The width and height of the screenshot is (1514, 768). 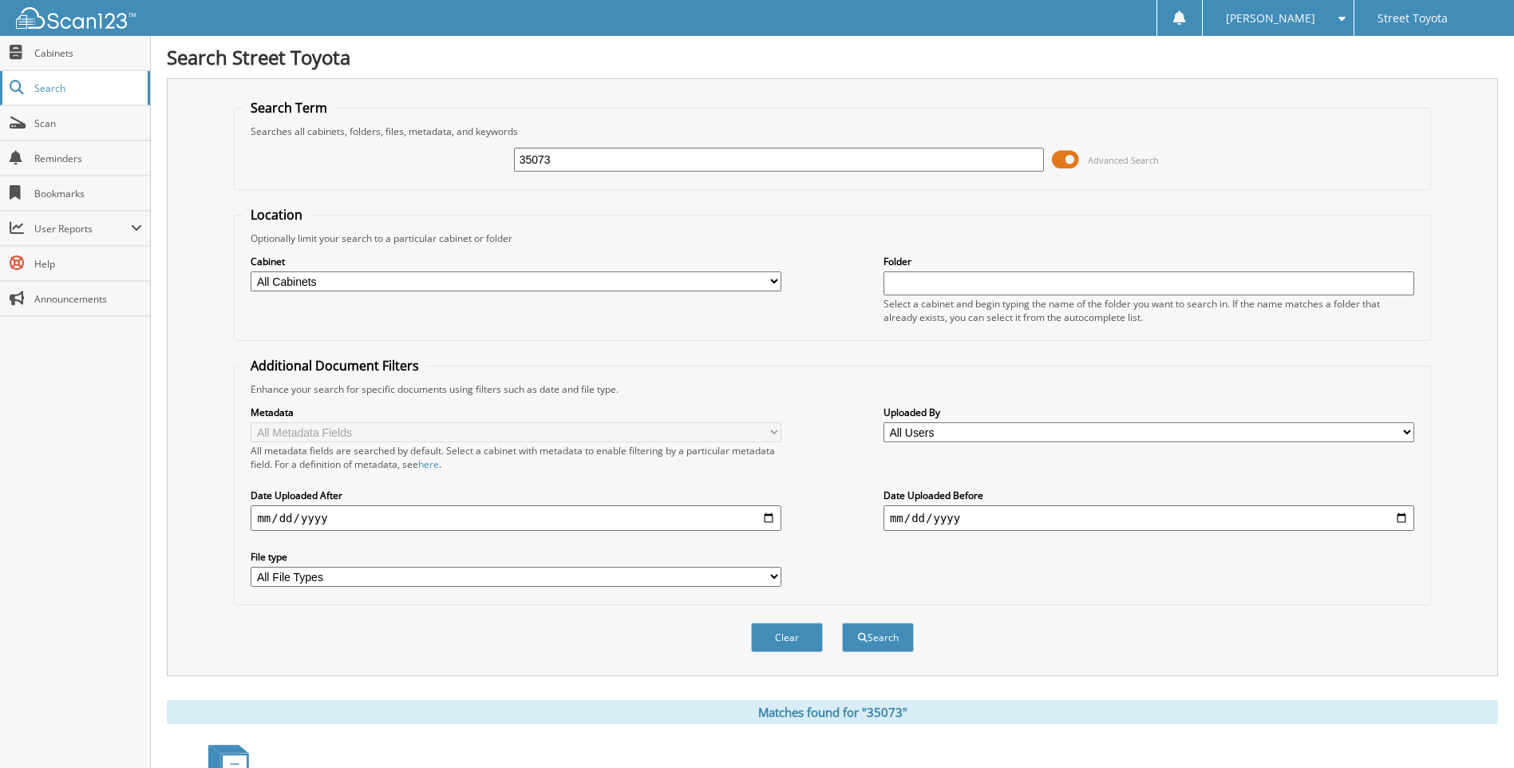 I want to click on legend: Additional Document Filters, so click(x=334, y=366).